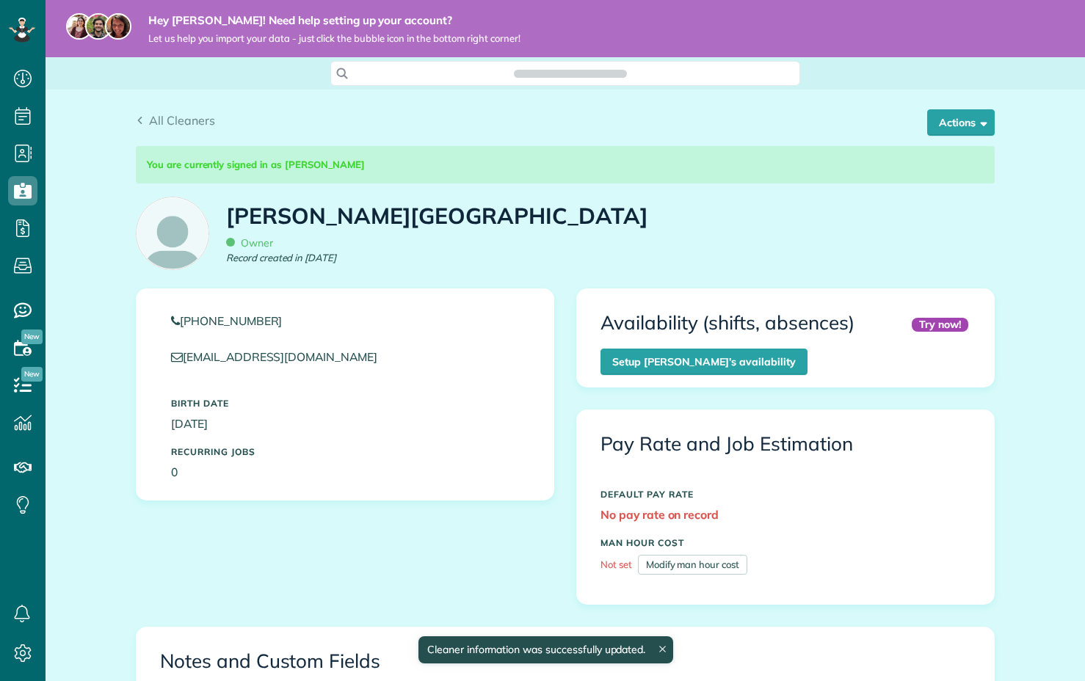 This screenshot has width=1085, height=681. Describe the element at coordinates (692, 564) in the screenshot. I see `a: Modify man hour cost` at that location.